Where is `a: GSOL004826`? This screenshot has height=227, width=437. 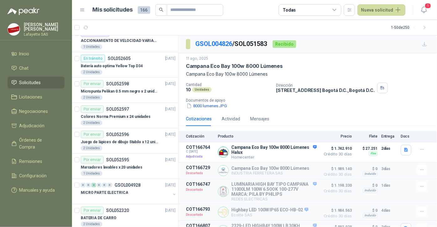 a: GSOL004826 is located at coordinates (214, 44).